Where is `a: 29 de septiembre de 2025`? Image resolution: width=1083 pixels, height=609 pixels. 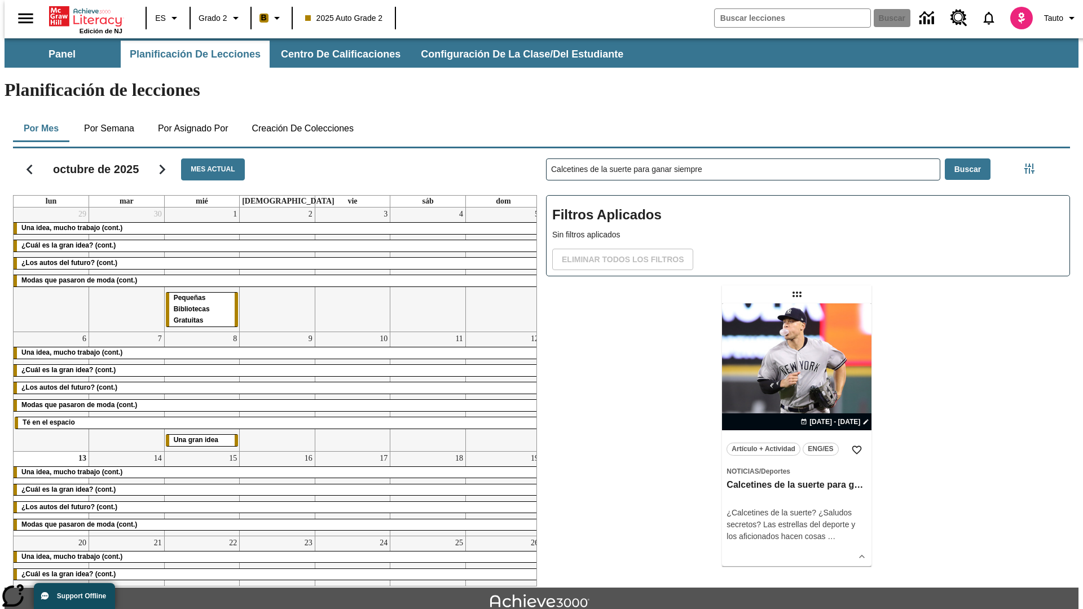
a: 29 de septiembre de 2025 is located at coordinates (82, 214).